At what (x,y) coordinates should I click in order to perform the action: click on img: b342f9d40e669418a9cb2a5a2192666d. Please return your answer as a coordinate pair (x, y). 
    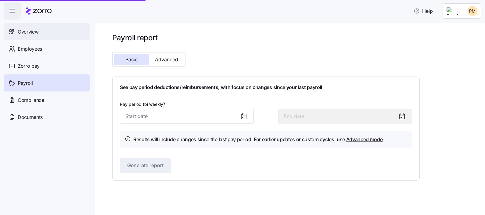
    Looking at the image, I should click on (472, 11).